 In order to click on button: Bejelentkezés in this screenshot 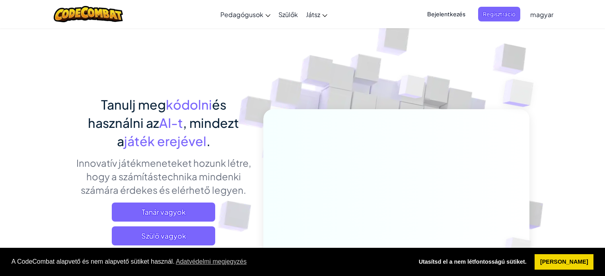, I will do `click(446, 14)`.